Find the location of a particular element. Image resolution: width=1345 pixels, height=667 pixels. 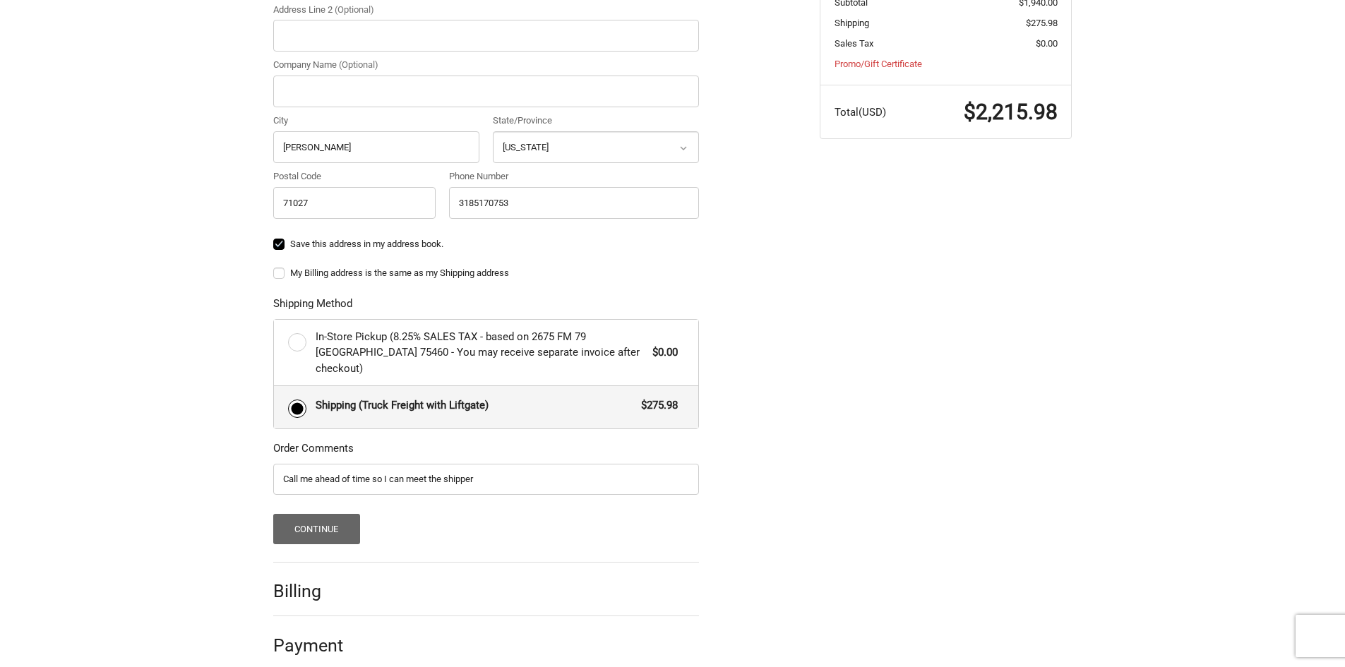

button: Continue is located at coordinates (316, 529).